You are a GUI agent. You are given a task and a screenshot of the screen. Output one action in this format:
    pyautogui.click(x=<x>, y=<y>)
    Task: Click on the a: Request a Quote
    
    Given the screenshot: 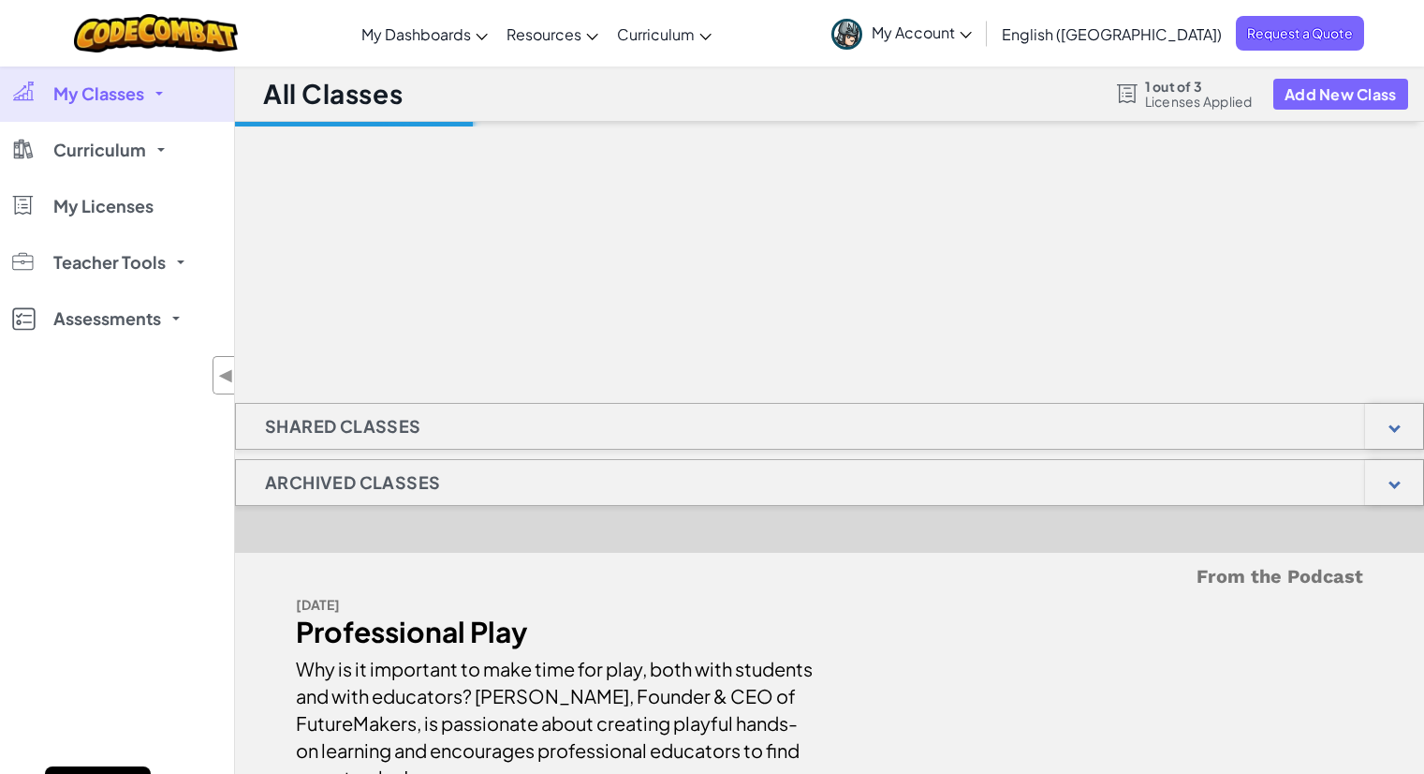 What is the action you would take?
    pyautogui.click(x=1300, y=33)
    